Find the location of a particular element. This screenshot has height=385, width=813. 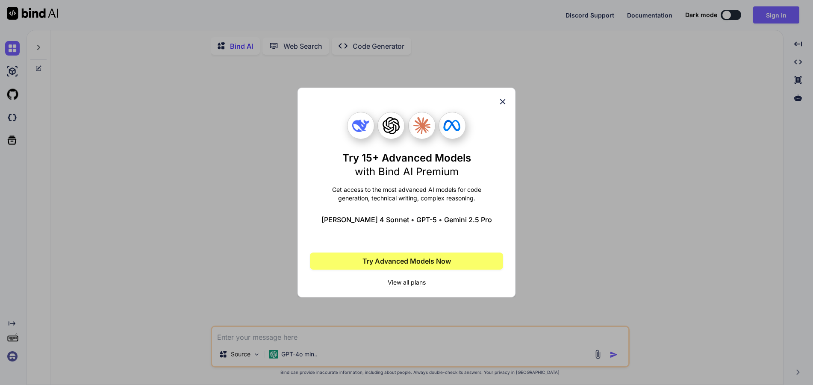

span: GPT-5 is located at coordinates (427, 220).